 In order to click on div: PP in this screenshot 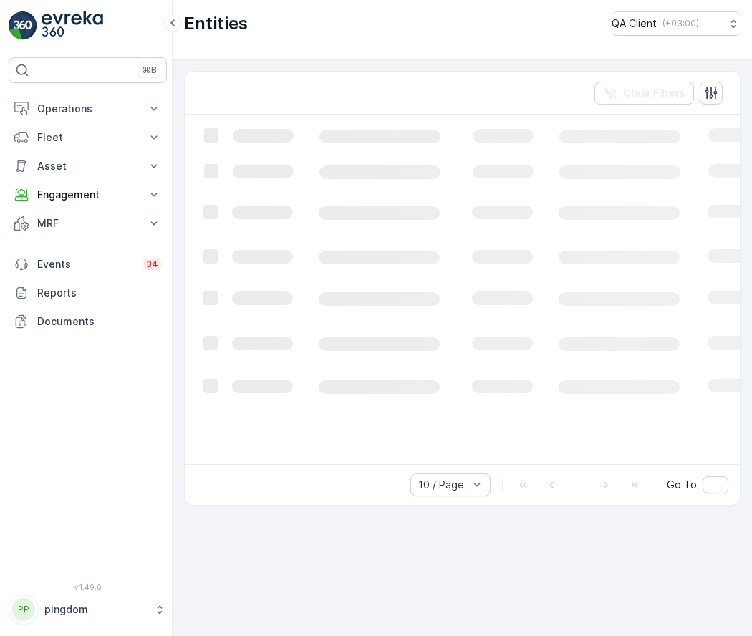, I will do `click(24, 609)`.